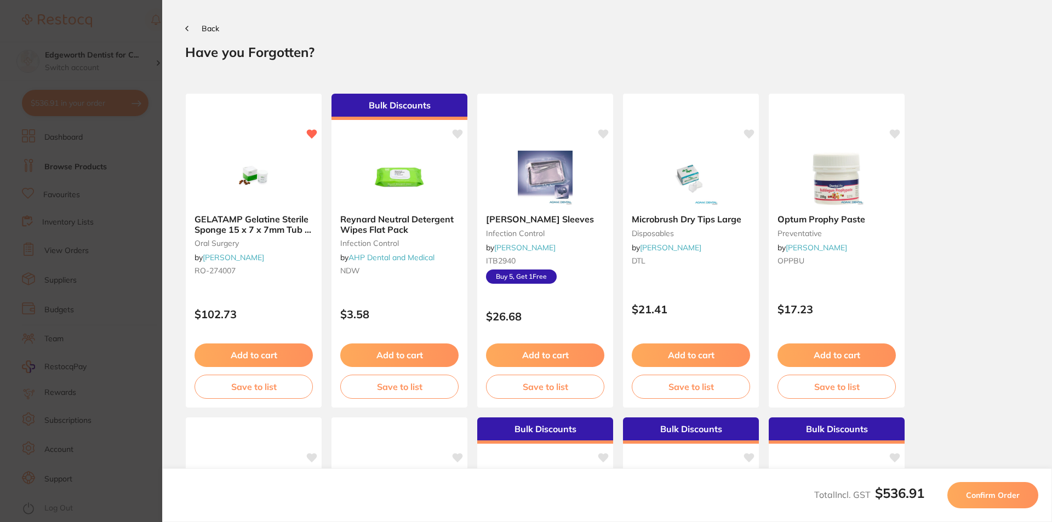  Describe the element at coordinates (691, 261) in the screenshot. I see `small: DTL` at that location.